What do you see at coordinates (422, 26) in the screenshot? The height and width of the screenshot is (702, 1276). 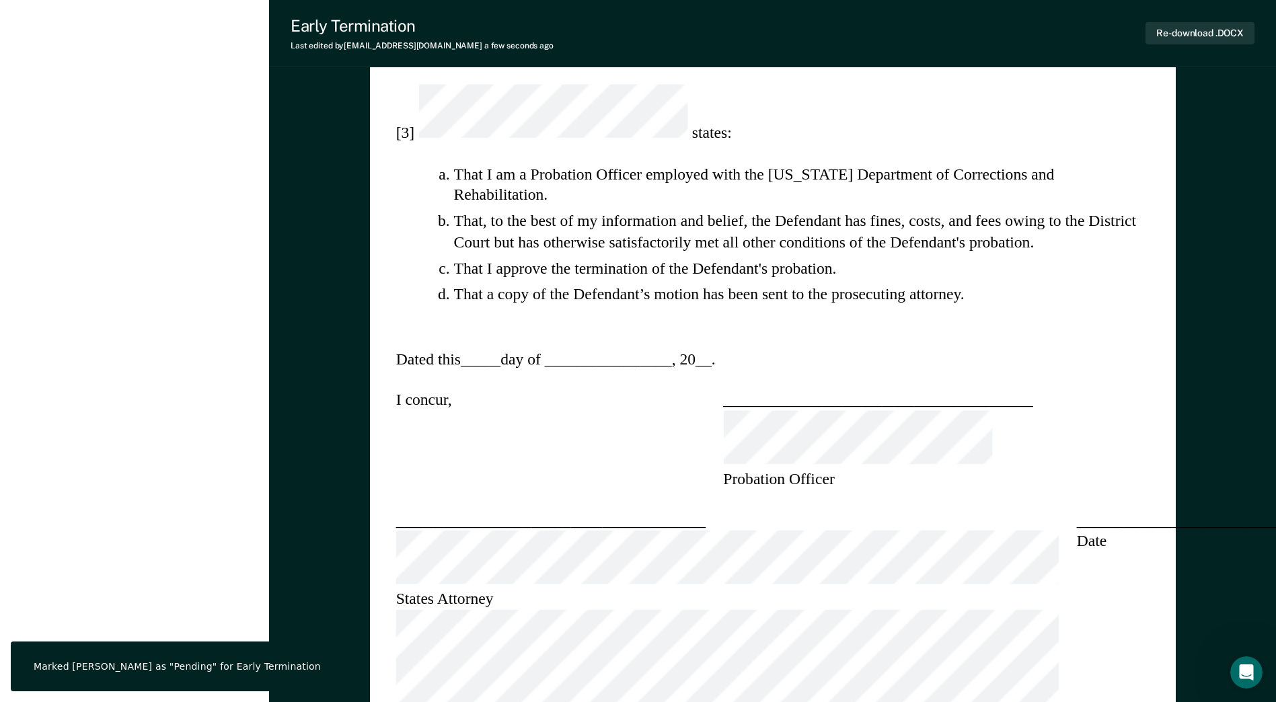 I see `div: Early Termination` at bounding box center [422, 26].